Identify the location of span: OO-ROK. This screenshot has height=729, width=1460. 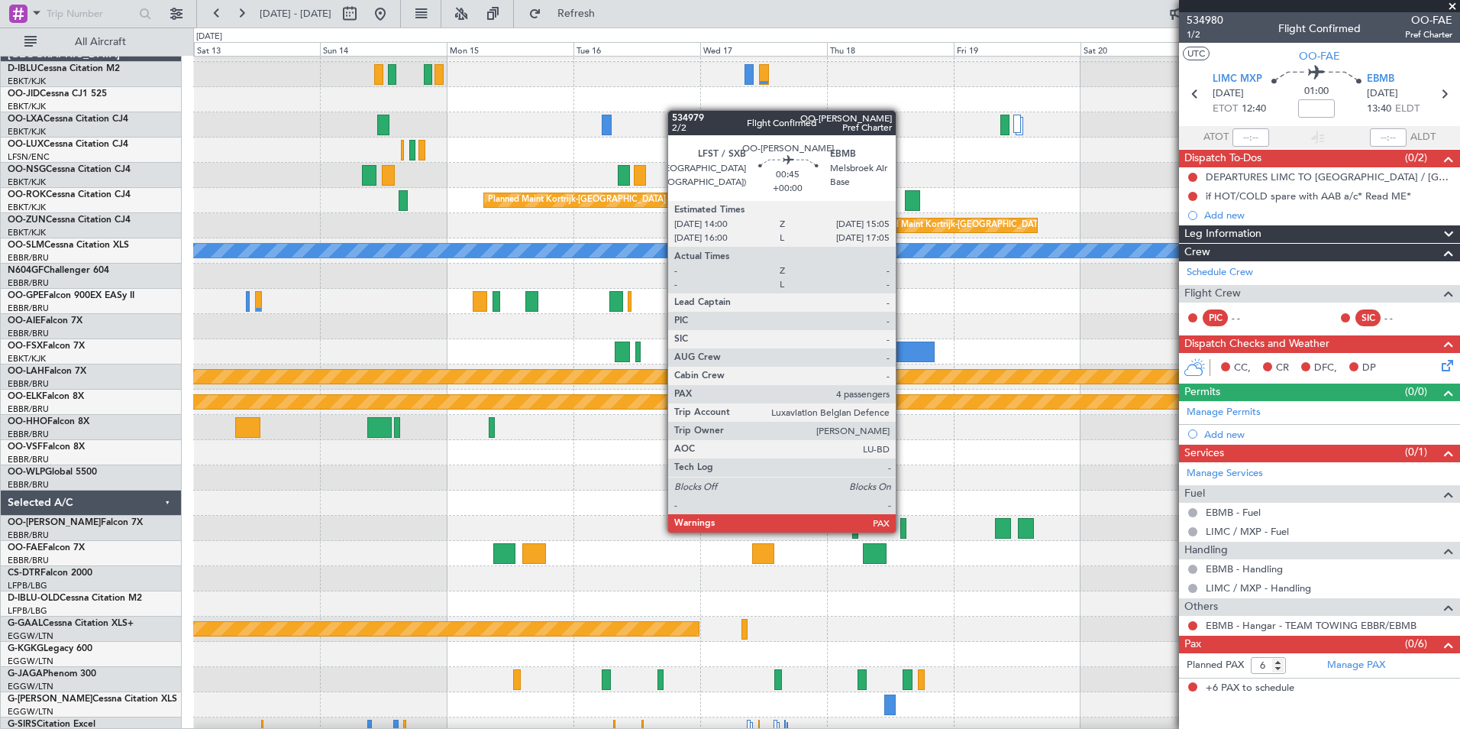
(27, 195).